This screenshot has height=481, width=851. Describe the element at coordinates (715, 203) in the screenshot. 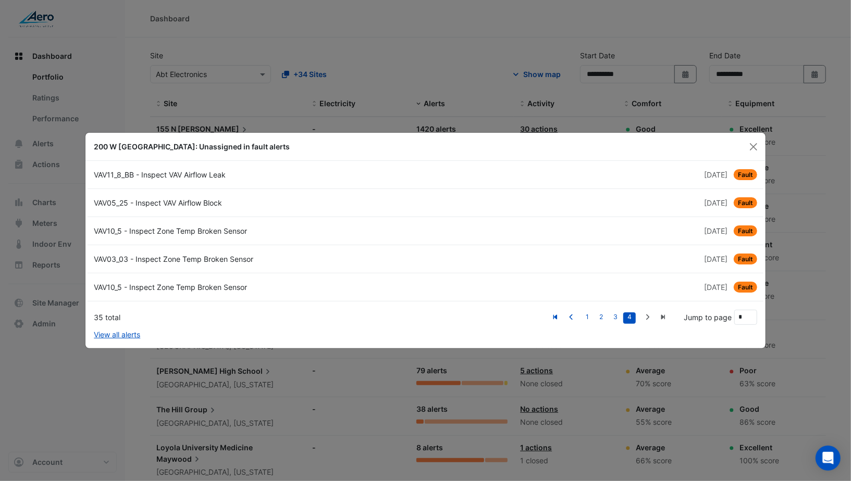

I see `span: Mon 17-Jun-2024 08:15 AEST` at that location.